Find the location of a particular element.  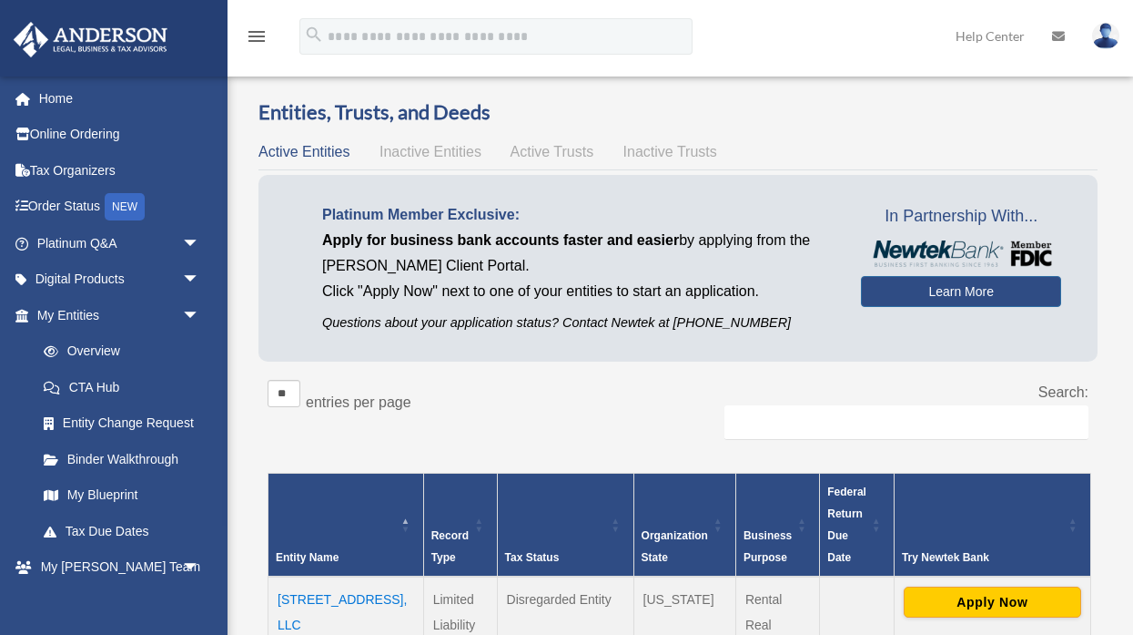

a: CTA Hub is located at coordinates (122, 387).